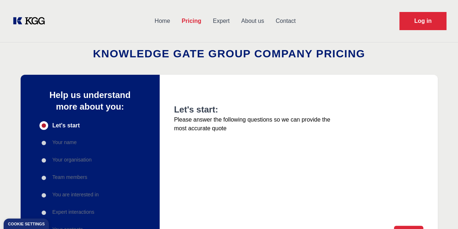 This screenshot has height=229, width=458. I want to click on div: Cookie settings, so click(26, 224).